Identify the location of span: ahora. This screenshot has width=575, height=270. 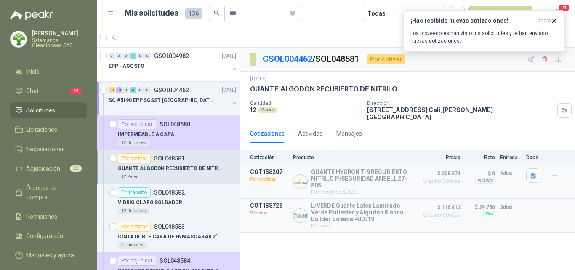
(544, 21).